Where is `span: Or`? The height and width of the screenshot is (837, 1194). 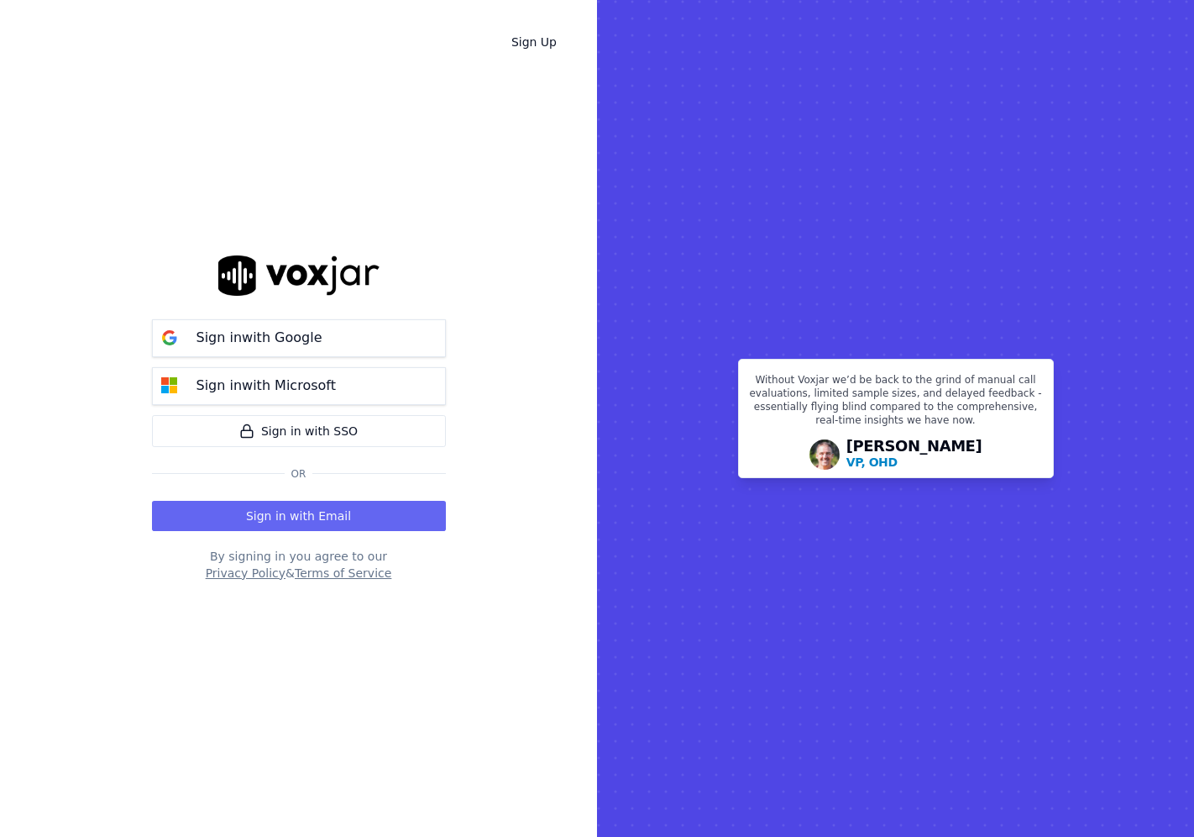
span: Or is located at coordinates (299, 474).